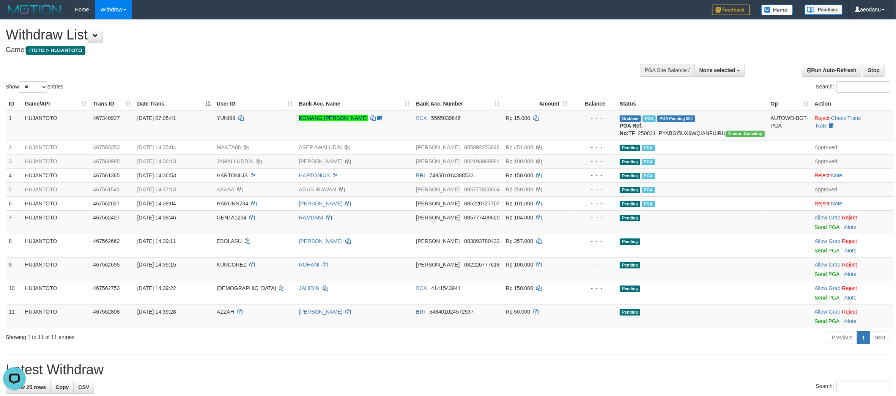  Describe the element at coordinates (451, 312) in the screenshot. I see `span: Copy 548401024572537 to clipboard` at that location.